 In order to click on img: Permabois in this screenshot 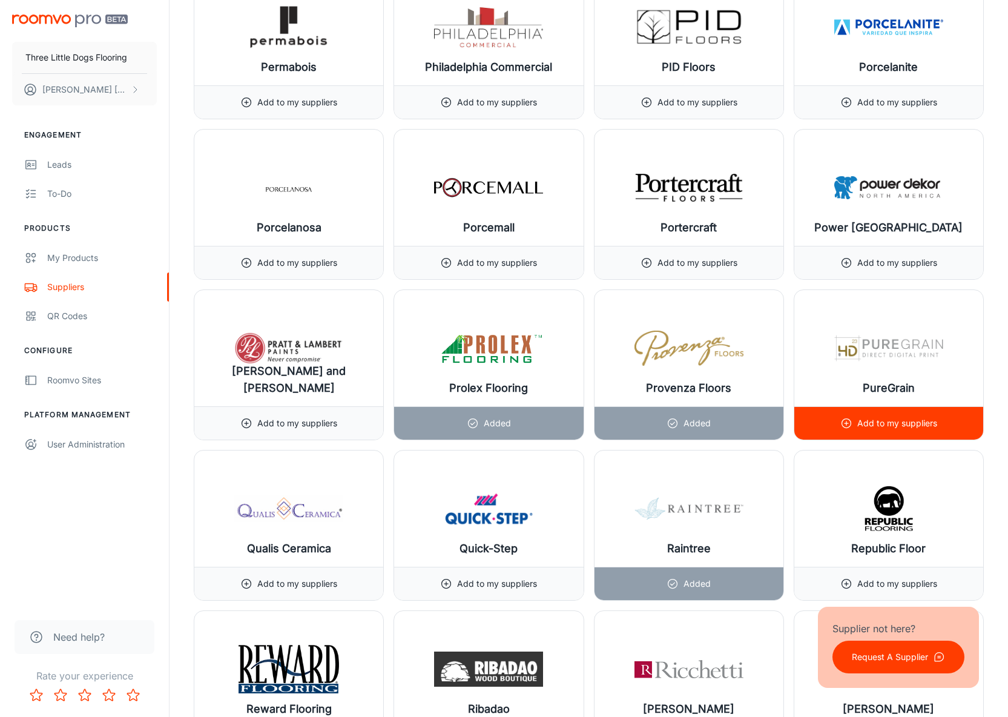, I will do `click(289, 27)`.